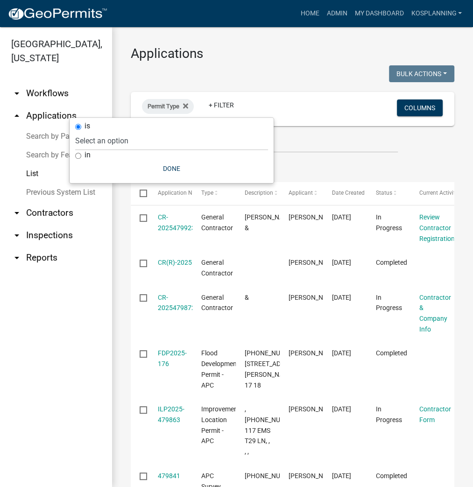 This screenshot has height=487, width=473. What do you see at coordinates (301, 193) in the screenshot?
I see `datatable-header-cell: Applicant` at bounding box center [301, 193].